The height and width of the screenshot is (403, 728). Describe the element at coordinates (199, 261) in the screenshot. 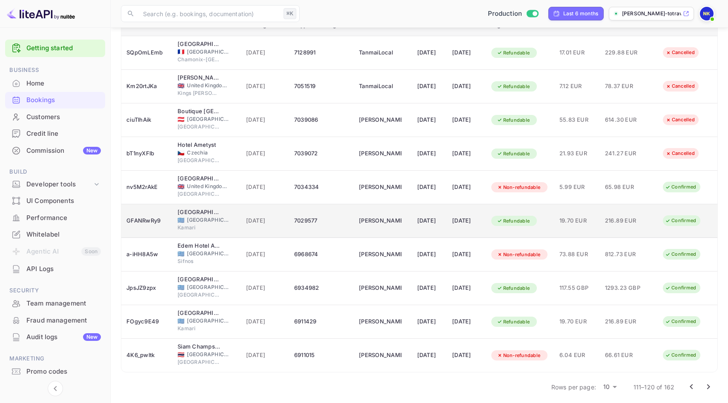

I see `span: Sifnos` at that location.